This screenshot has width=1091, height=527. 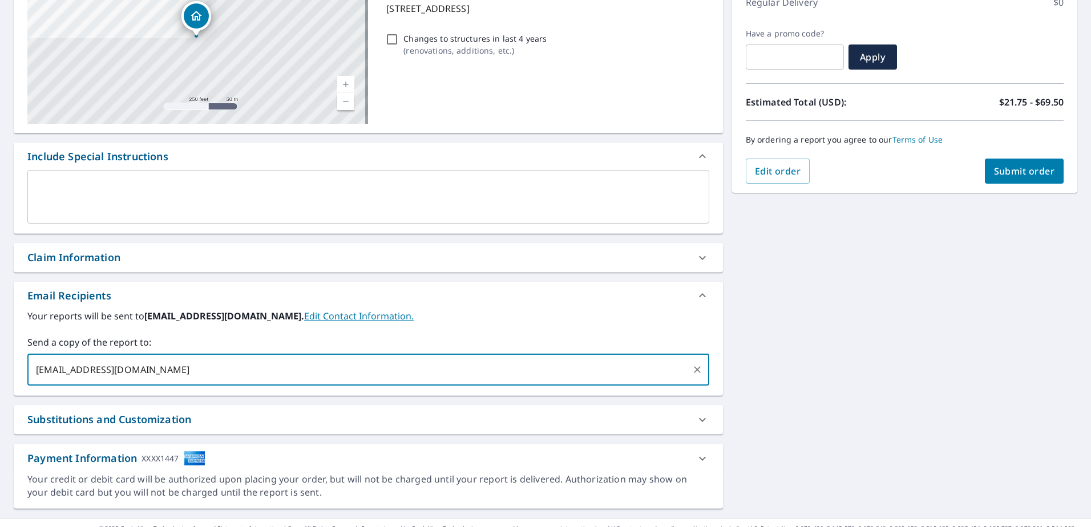 What do you see at coordinates (359, 316) in the screenshot?
I see `a: EditContactInfo` at bounding box center [359, 316].